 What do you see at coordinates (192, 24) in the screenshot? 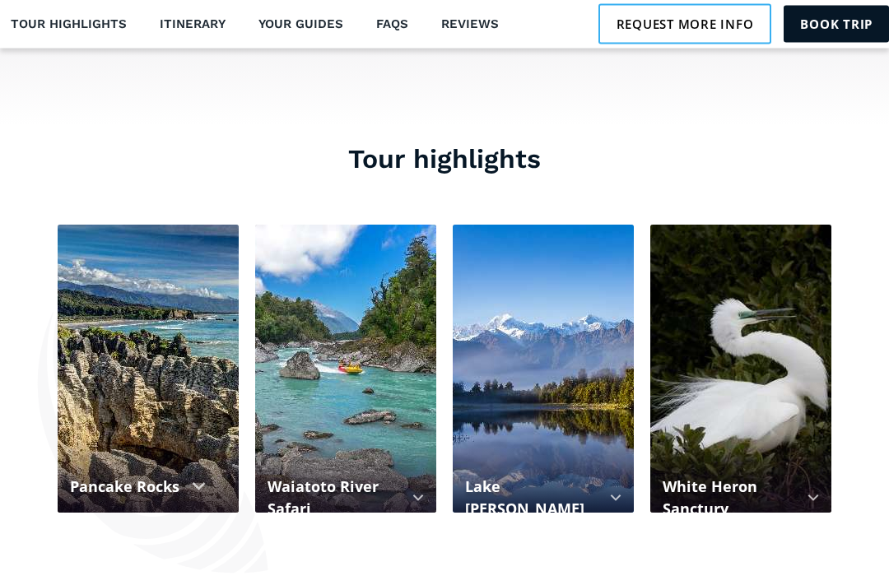
I see `a: Itinerary` at bounding box center [192, 24].